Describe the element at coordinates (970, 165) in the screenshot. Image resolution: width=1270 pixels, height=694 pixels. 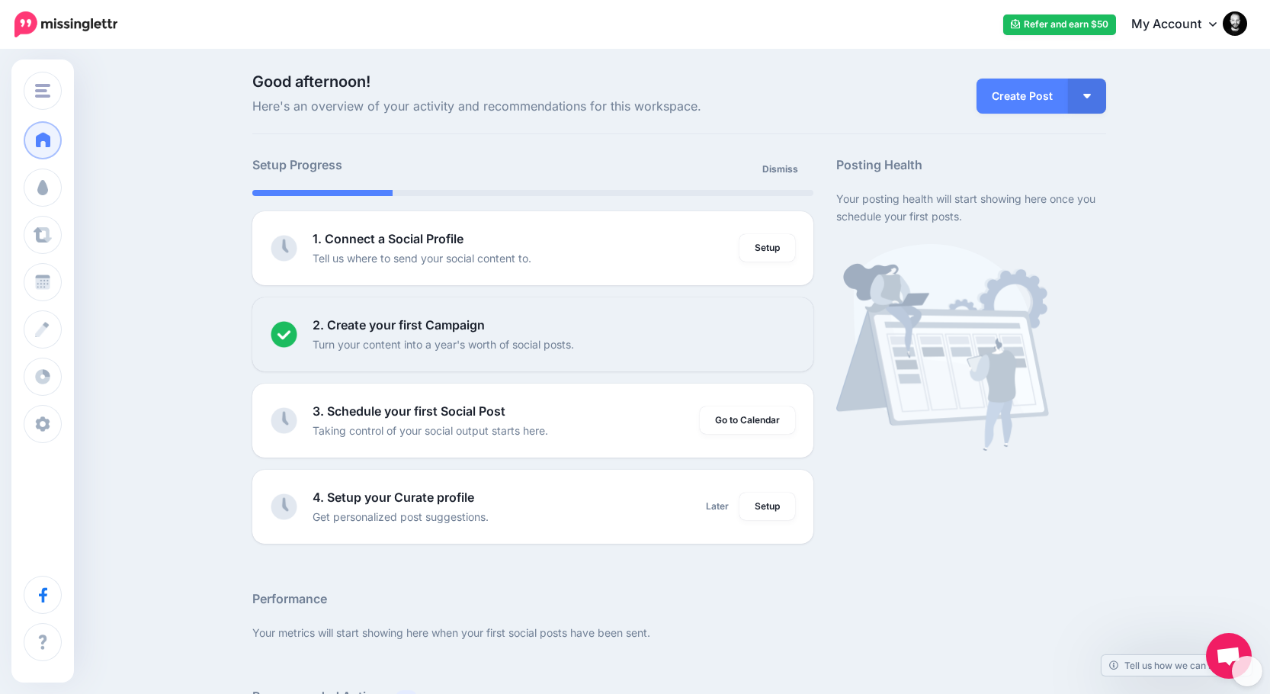
I see `h5: Posting Health` at that location.